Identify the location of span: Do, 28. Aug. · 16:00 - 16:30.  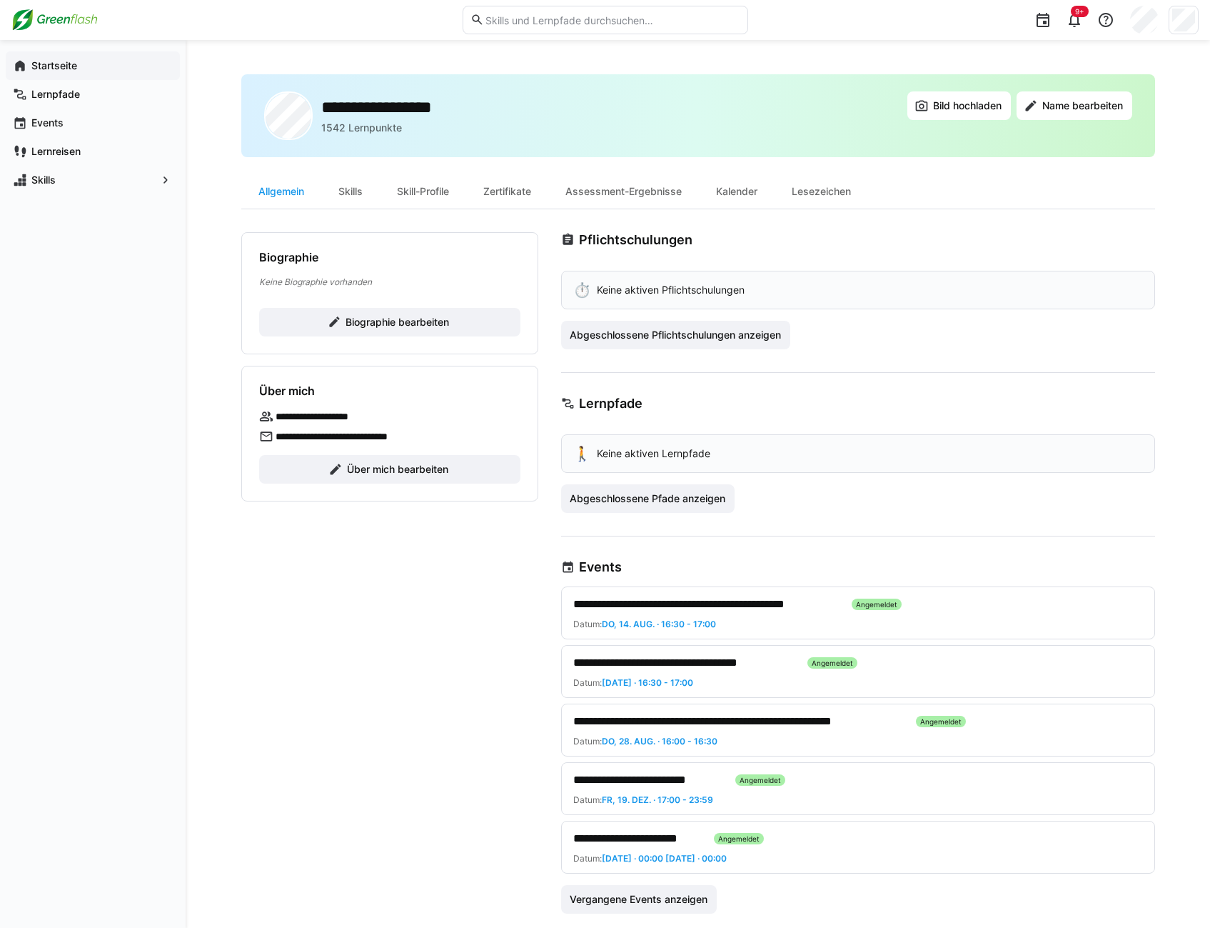
(660, 740).